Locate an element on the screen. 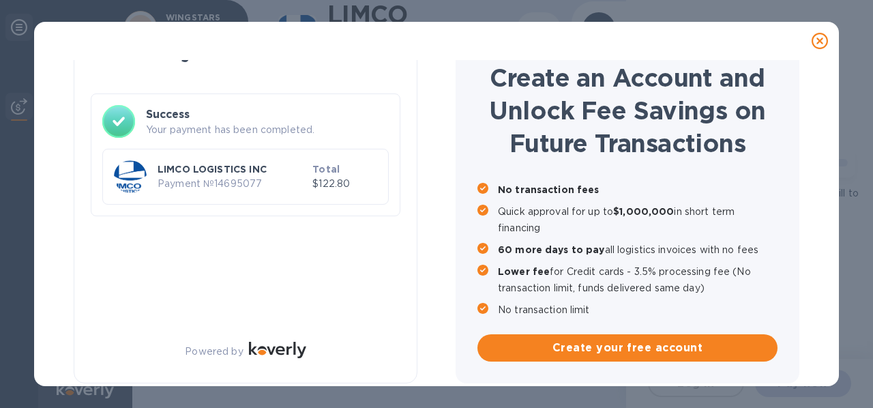 The height and width of the screenshot is (408, 873). b: Total is located at coordinates (326, 169).